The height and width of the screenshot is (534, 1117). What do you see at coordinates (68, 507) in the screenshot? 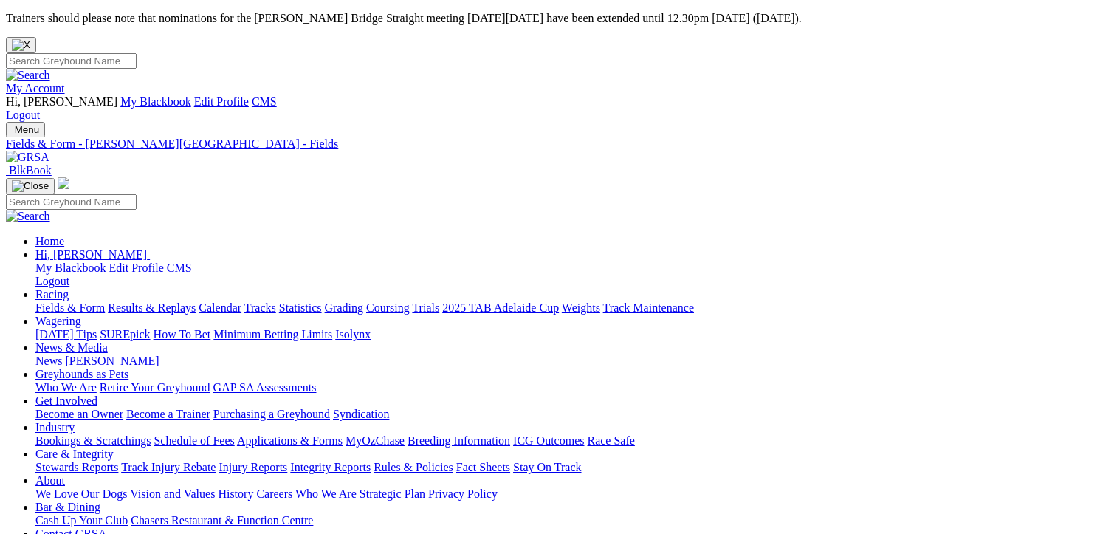
I see `a: Bar & Dining` at bounding box center [68, 507].